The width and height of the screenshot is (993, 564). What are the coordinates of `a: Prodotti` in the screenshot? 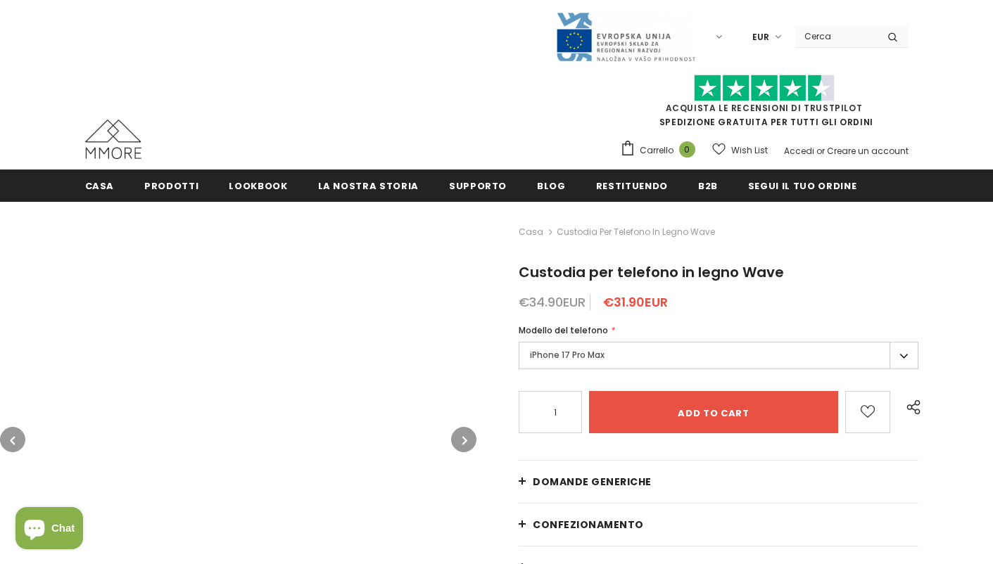 It's located at (171, 185).